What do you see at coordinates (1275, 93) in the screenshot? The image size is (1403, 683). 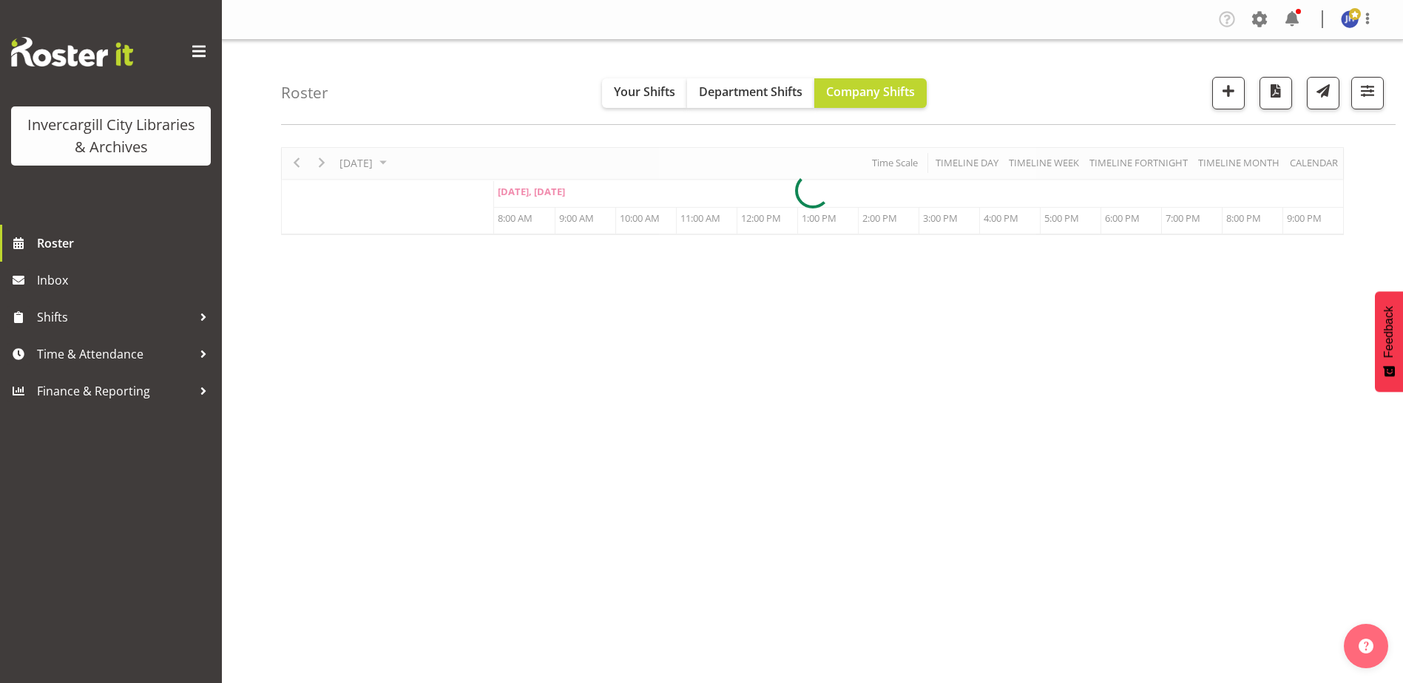 I see `button: Download a PDF of the roster for the current day` at bounding box center [1275, 93].